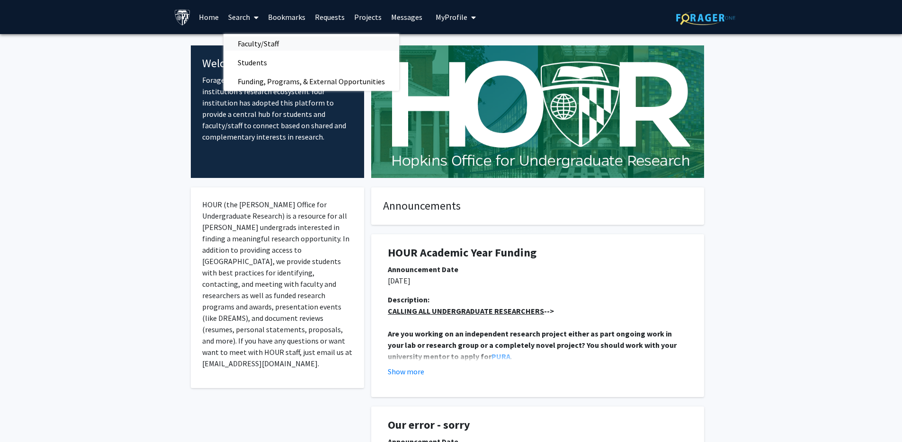 Image resolution: width=902 pixels, height=442 pixels. I want to click on span: My Profile, so click(451, 17).